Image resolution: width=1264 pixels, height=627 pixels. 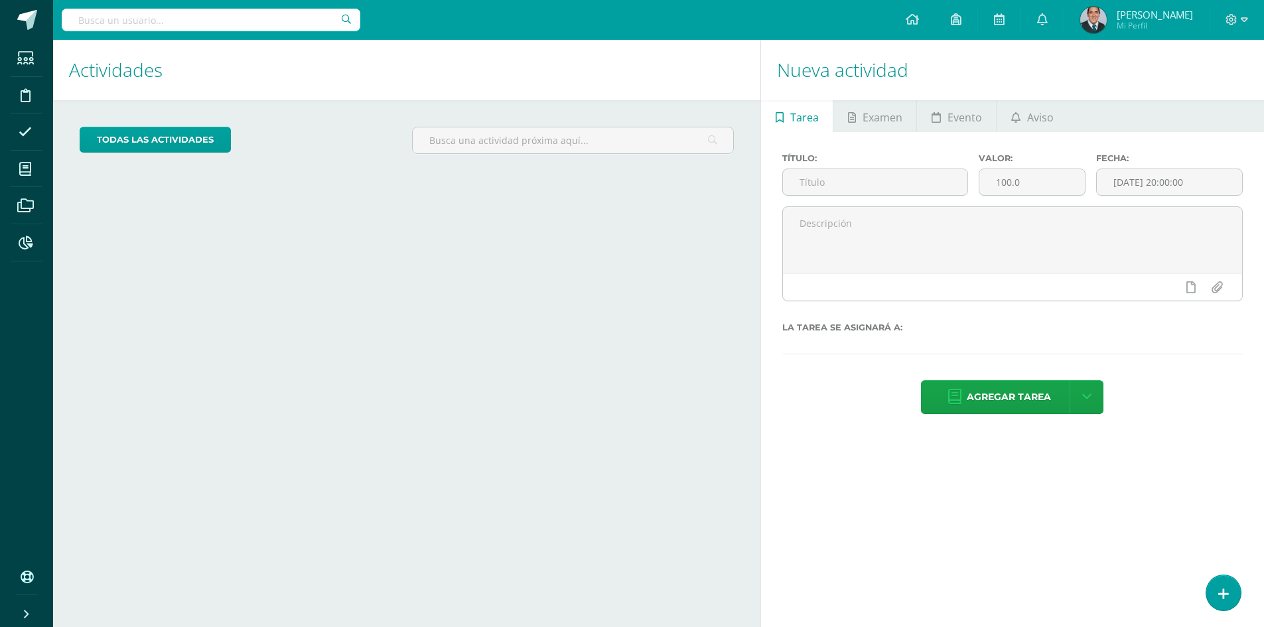 I want to click on label: Fecha:, so click(x=1169, y=158).